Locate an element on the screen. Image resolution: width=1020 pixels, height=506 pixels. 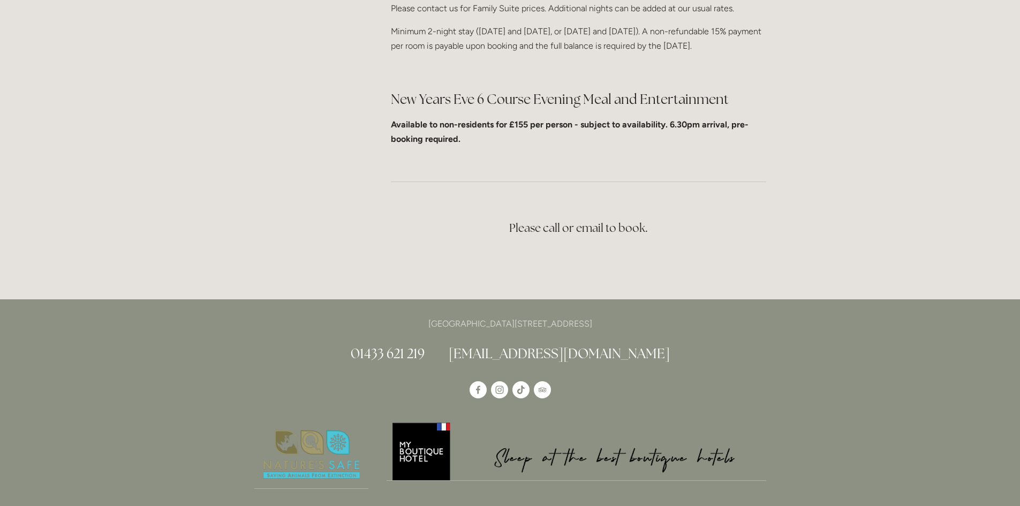
a: Losehill House Hotel & Spa is located at coordinates (478, 390).